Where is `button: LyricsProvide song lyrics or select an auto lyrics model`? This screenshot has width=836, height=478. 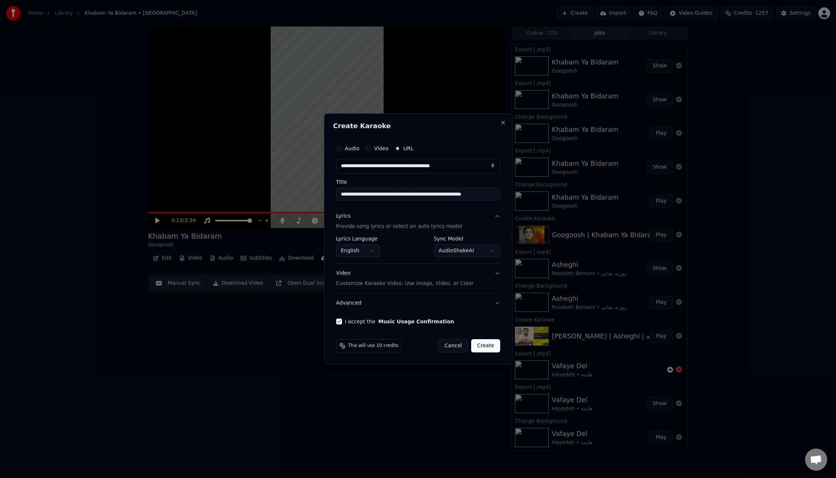 button: LyricsProvide song lyrics or select an auto lyrics model is located at coordinates (418, 221).